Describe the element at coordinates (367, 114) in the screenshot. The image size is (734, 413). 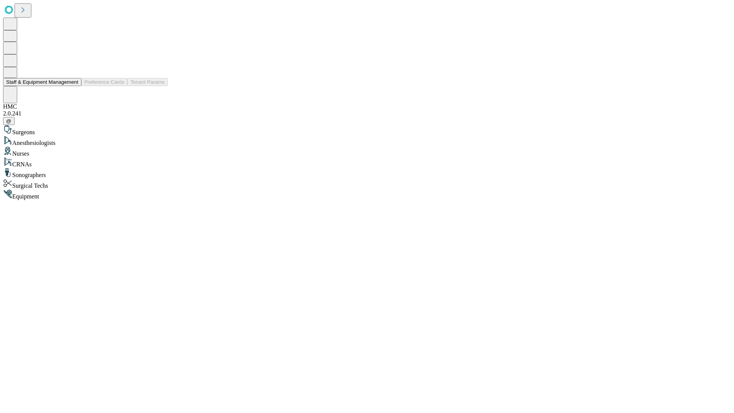
I see `div: 2.0.241` at that location.